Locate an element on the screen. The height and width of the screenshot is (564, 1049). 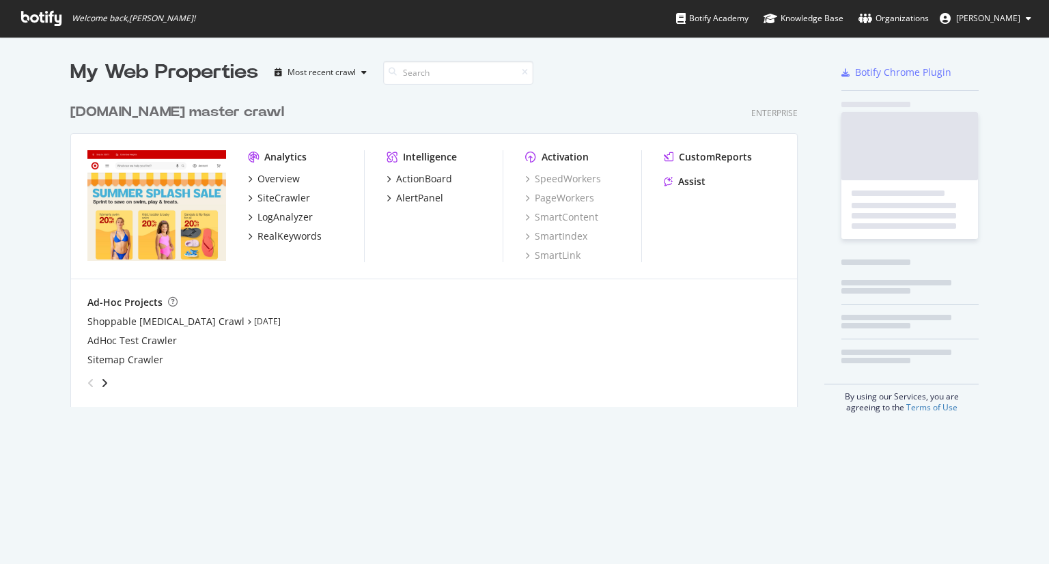
div: By using our Services, you are agreeing to the is located at coordinates (902, 398).